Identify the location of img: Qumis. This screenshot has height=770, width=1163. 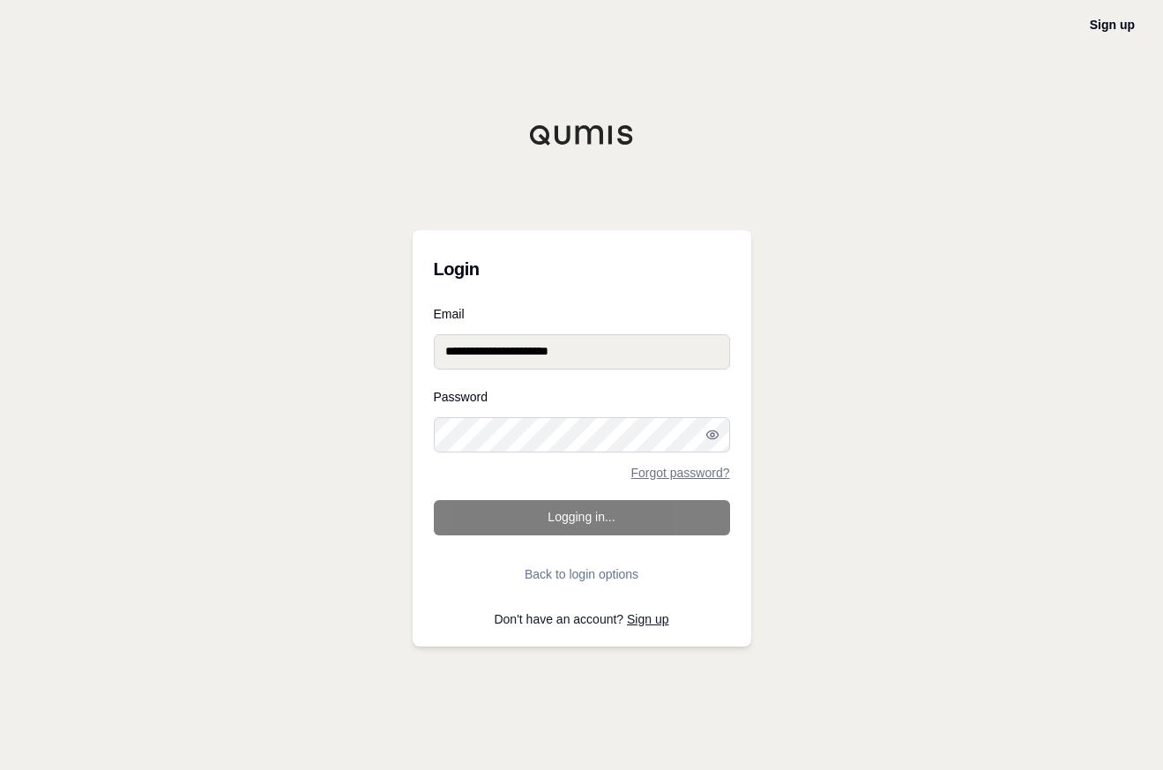
(582, 135).